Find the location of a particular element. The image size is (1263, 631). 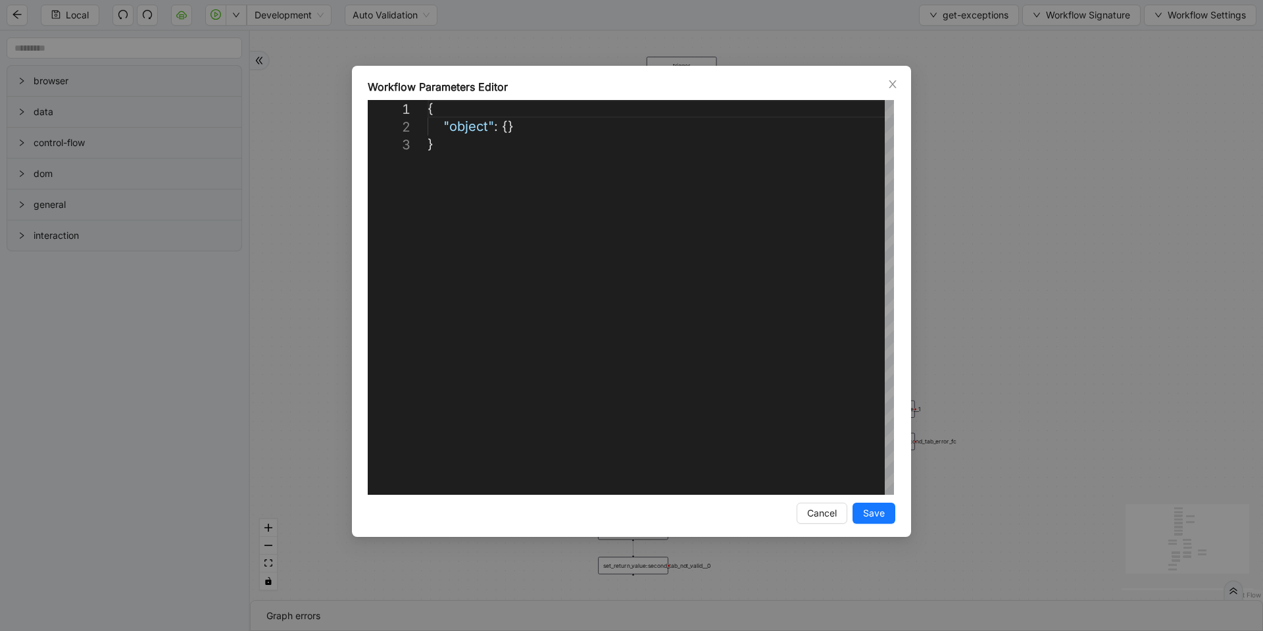

div: 2 is located at coordinates (389, 127).